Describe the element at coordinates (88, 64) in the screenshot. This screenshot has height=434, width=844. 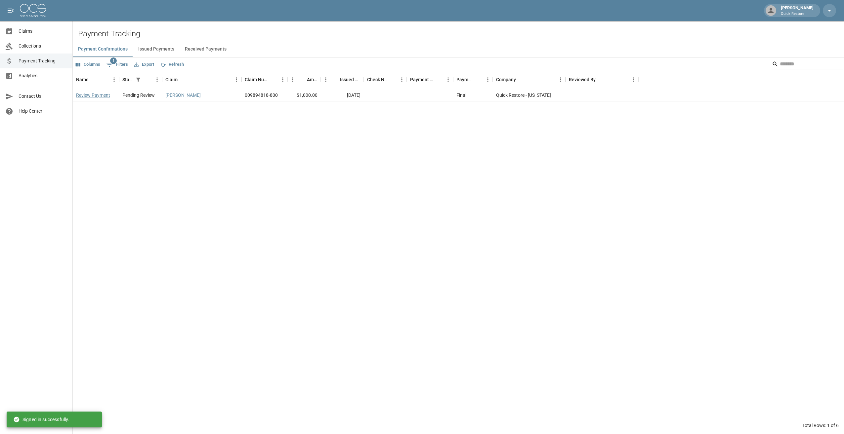
I see `button: Select columns` at that location.